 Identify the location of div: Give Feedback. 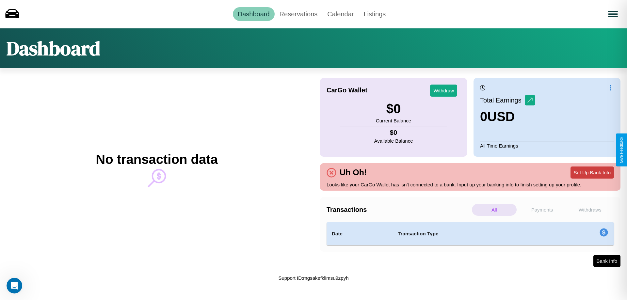
(622, 150).